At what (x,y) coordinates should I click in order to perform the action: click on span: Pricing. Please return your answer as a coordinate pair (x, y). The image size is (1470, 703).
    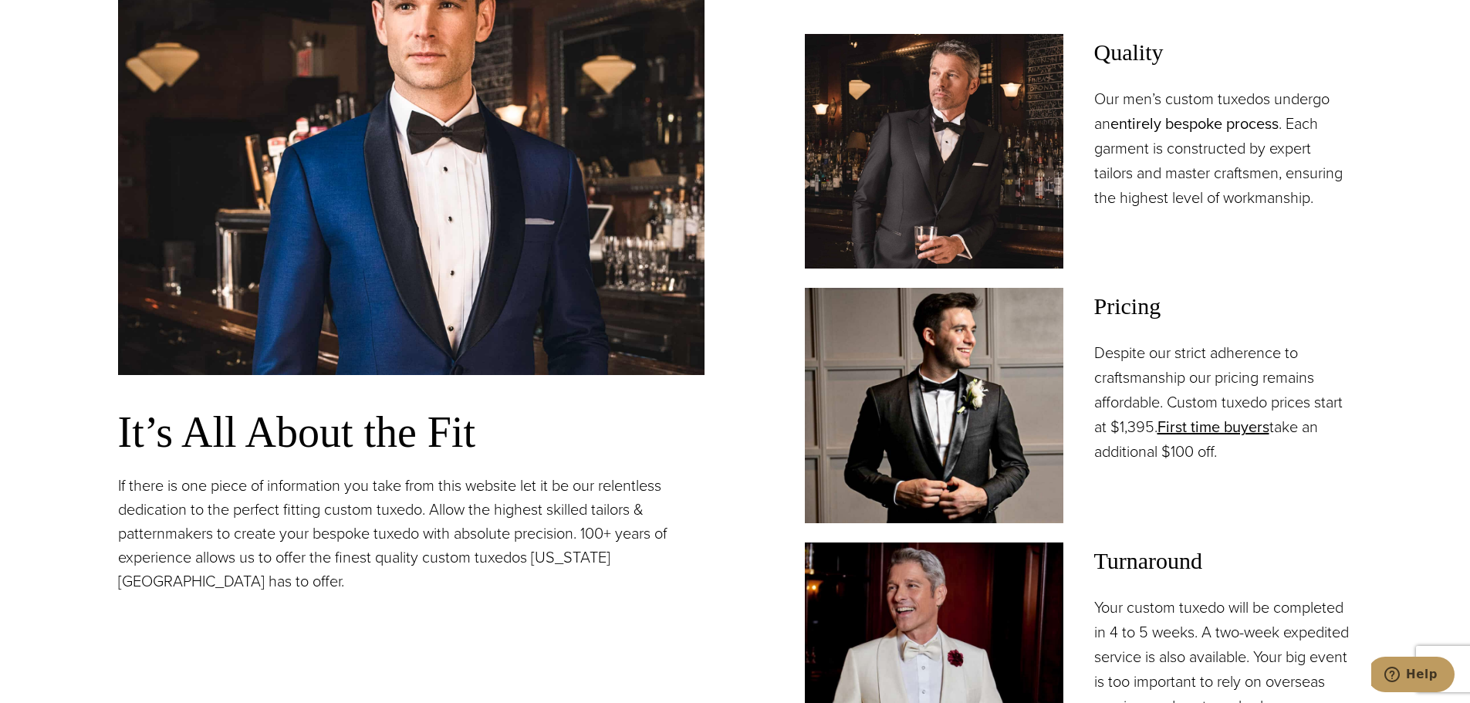
    Looking at the image, I should click on (1223, 306).